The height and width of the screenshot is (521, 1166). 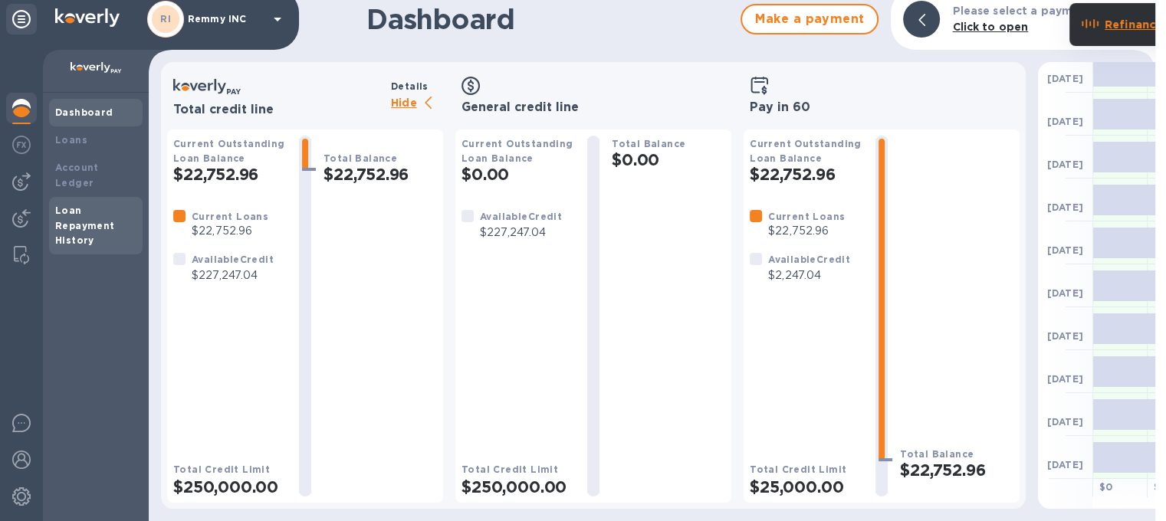 What do you see at coordinates (87, 18) in the screenshot?
I see `img: Logo` at bounding box center [87, 18].